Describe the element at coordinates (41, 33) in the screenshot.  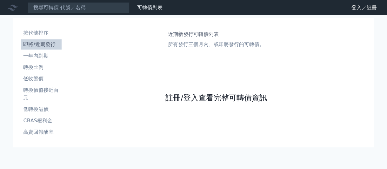
I see `a: 按代號排序` at that location.